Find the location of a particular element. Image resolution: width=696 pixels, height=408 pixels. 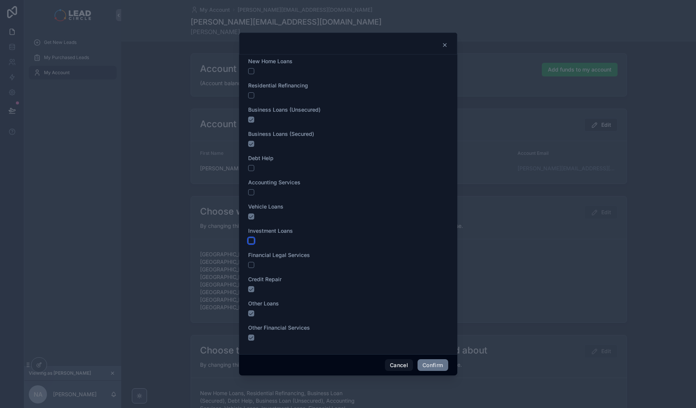

span: Investment Loans is located at coordinates (270, 231).